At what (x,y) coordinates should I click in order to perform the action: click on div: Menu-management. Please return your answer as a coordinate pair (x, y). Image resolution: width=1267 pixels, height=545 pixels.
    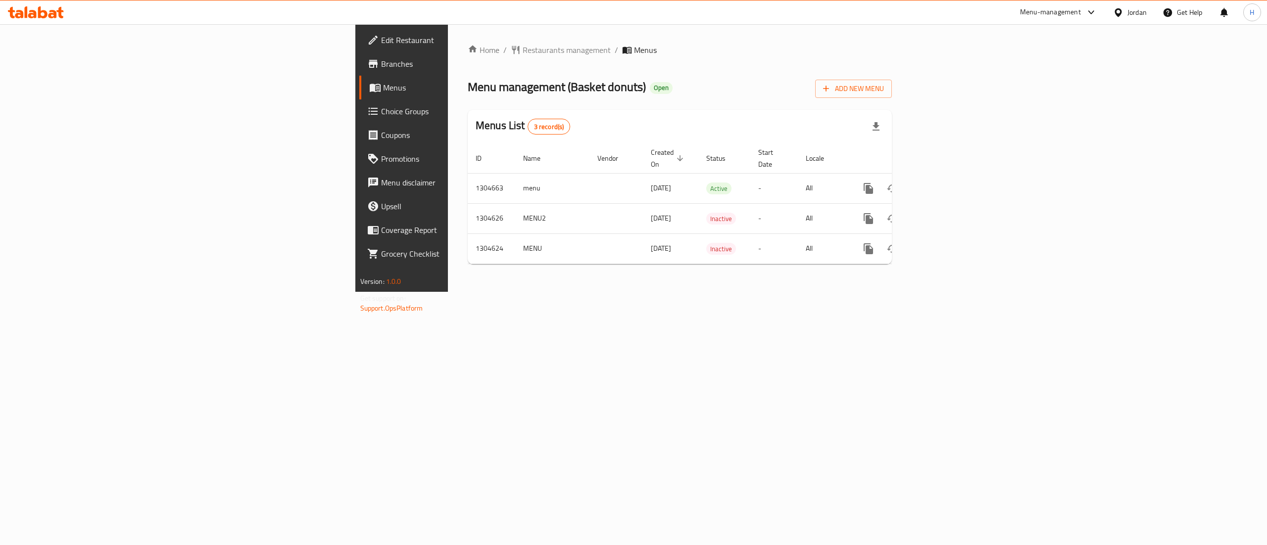
    Looking at the image, I should click on (1050, 12).